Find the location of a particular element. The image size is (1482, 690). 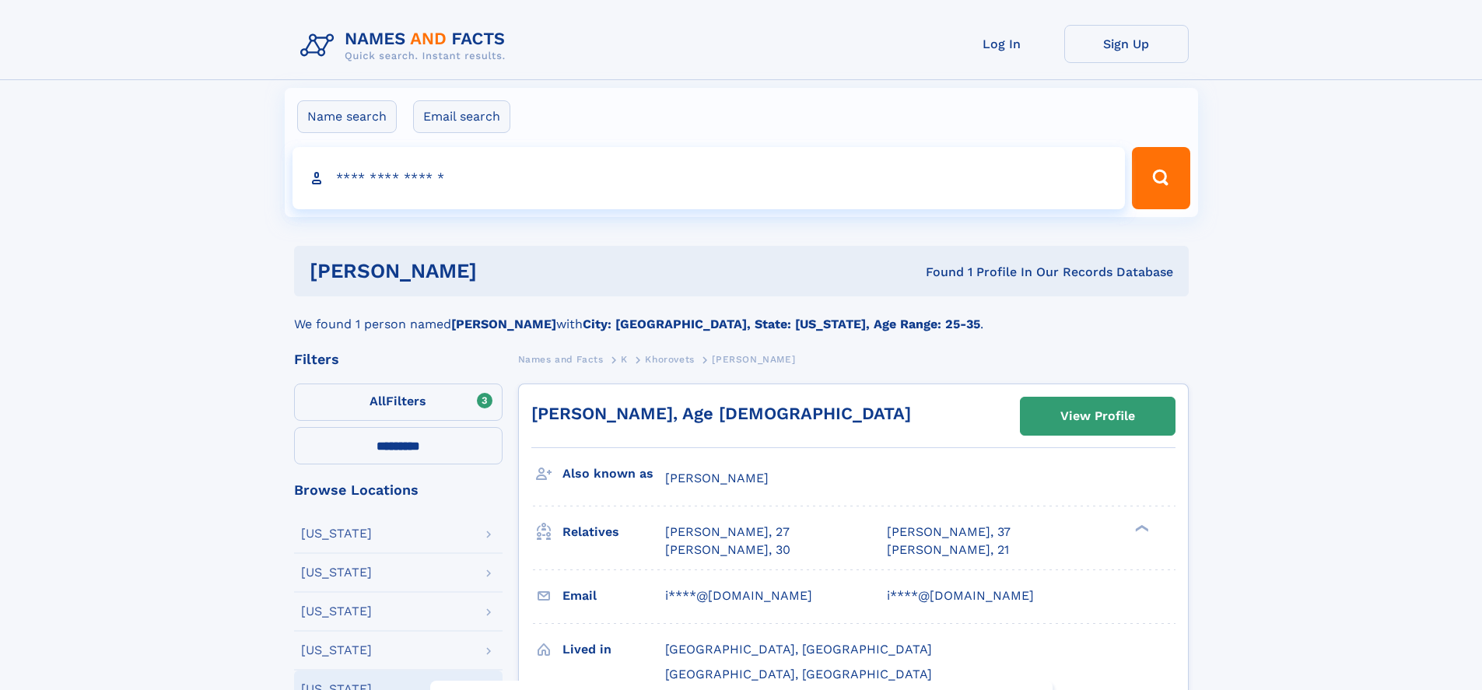

div: We found 1 person named with . is located at coordinates (741, 315).